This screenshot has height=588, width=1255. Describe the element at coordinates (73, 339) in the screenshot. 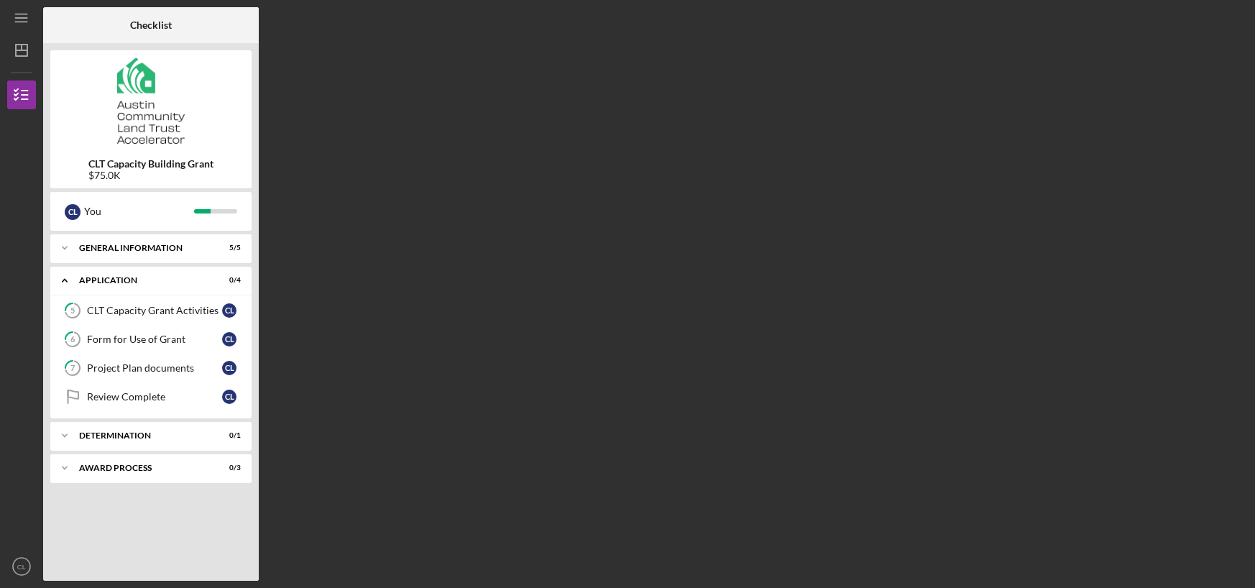

I see `tspan: 6` at that location.